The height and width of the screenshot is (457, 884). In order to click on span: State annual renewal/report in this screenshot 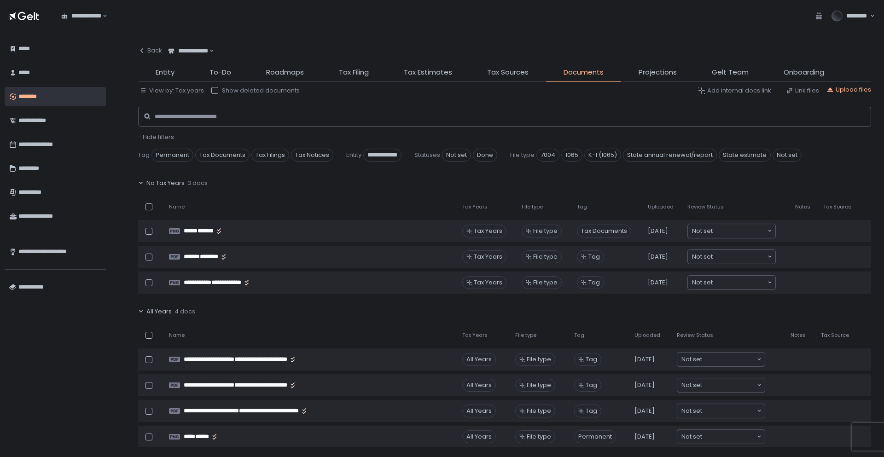, I will do `click(670, 155)`.